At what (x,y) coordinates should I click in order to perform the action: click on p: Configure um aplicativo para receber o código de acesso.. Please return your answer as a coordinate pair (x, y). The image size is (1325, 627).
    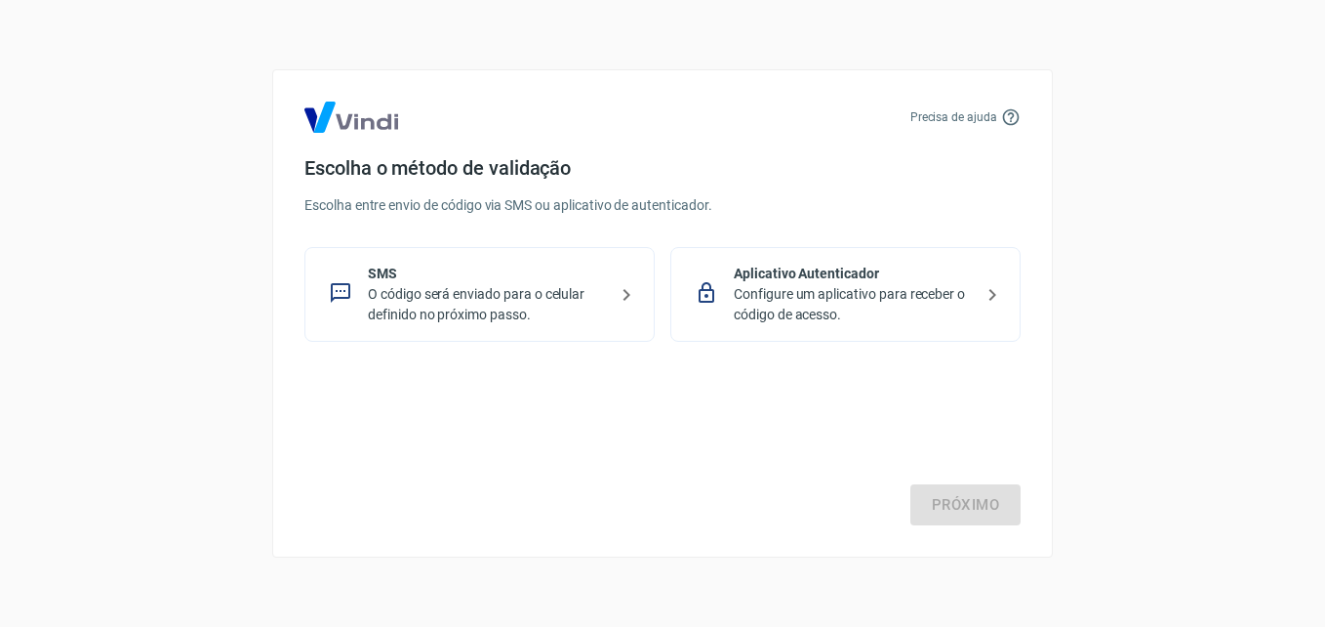
    Looking at the image, I should click on (853, 304).